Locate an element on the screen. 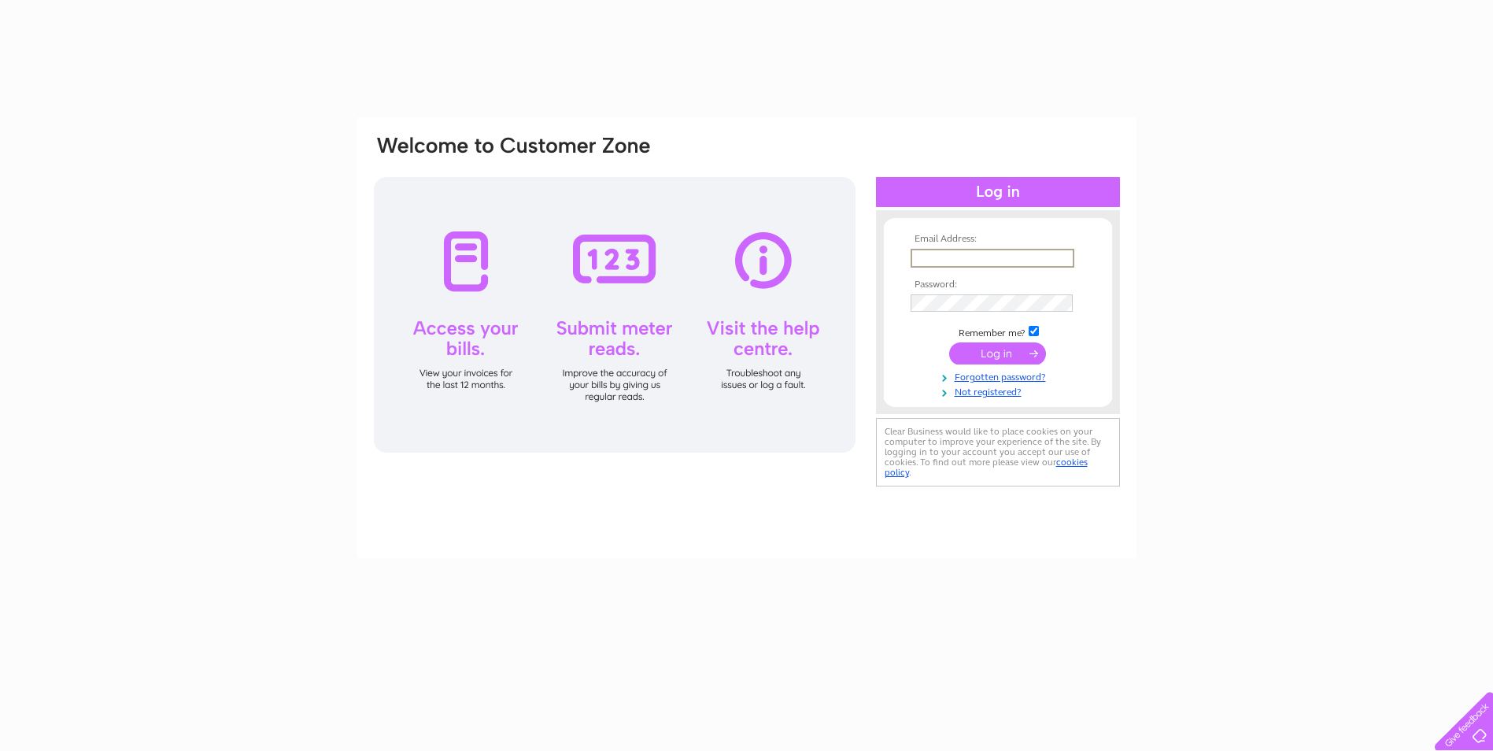 The image size is (1493, 751). td: Remember me? is located at coordinates (998, 331).